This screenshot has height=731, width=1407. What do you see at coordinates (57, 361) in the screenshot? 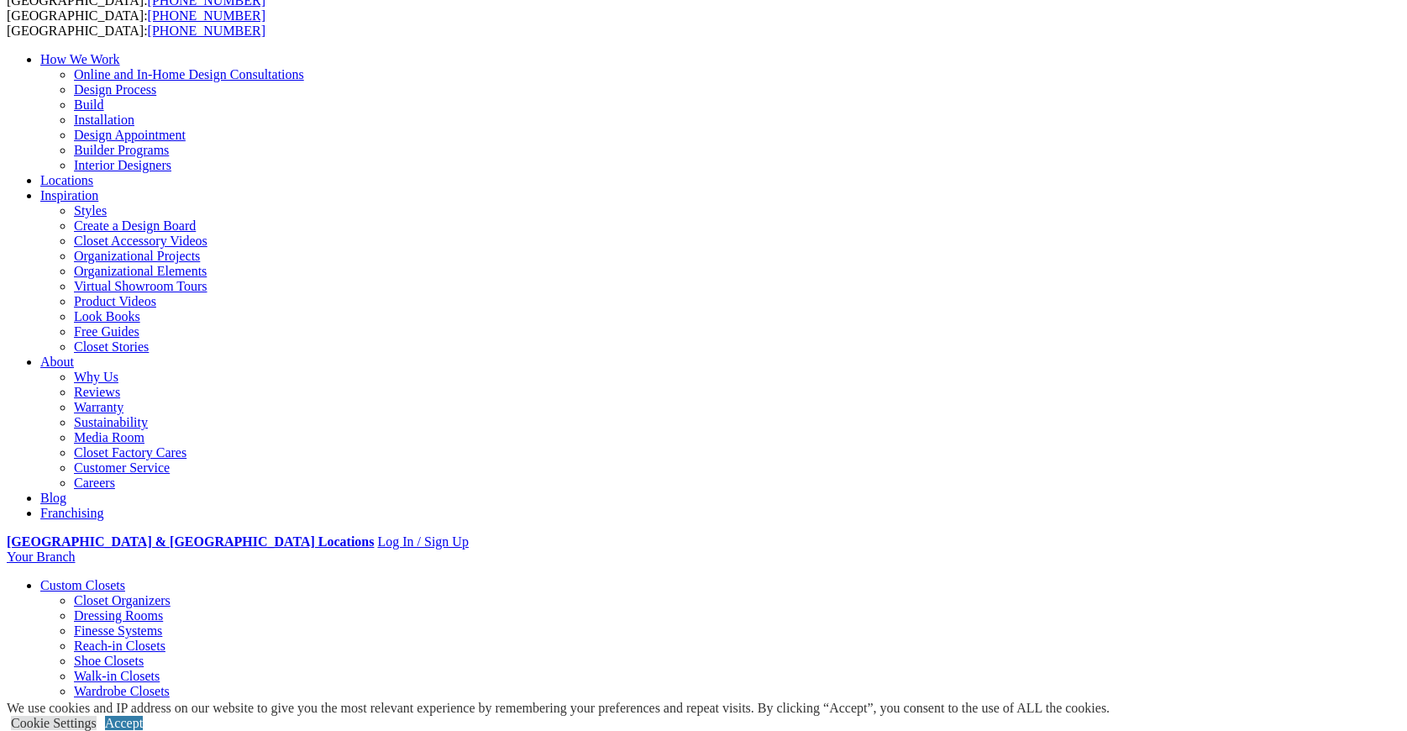
I see `a: About` at bounding box center [57, 361].